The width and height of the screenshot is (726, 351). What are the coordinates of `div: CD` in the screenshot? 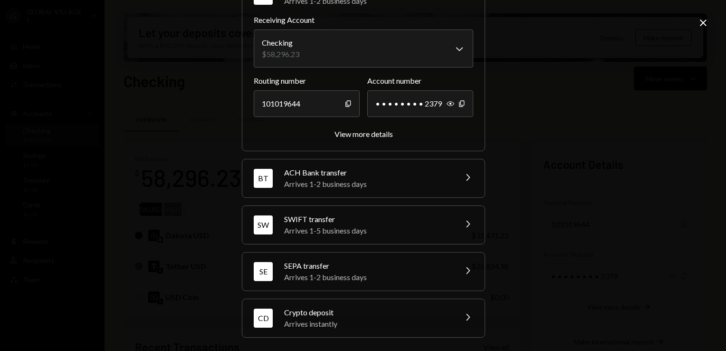 It's located at (263, 318).